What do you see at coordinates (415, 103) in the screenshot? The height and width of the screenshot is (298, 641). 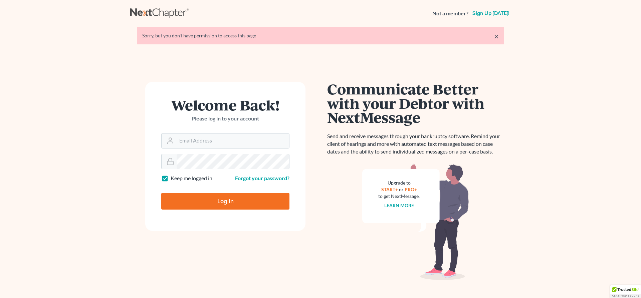 I see `h1: Communicate Better with your Debtor with NextMessage` at bounding box center [415, 103].